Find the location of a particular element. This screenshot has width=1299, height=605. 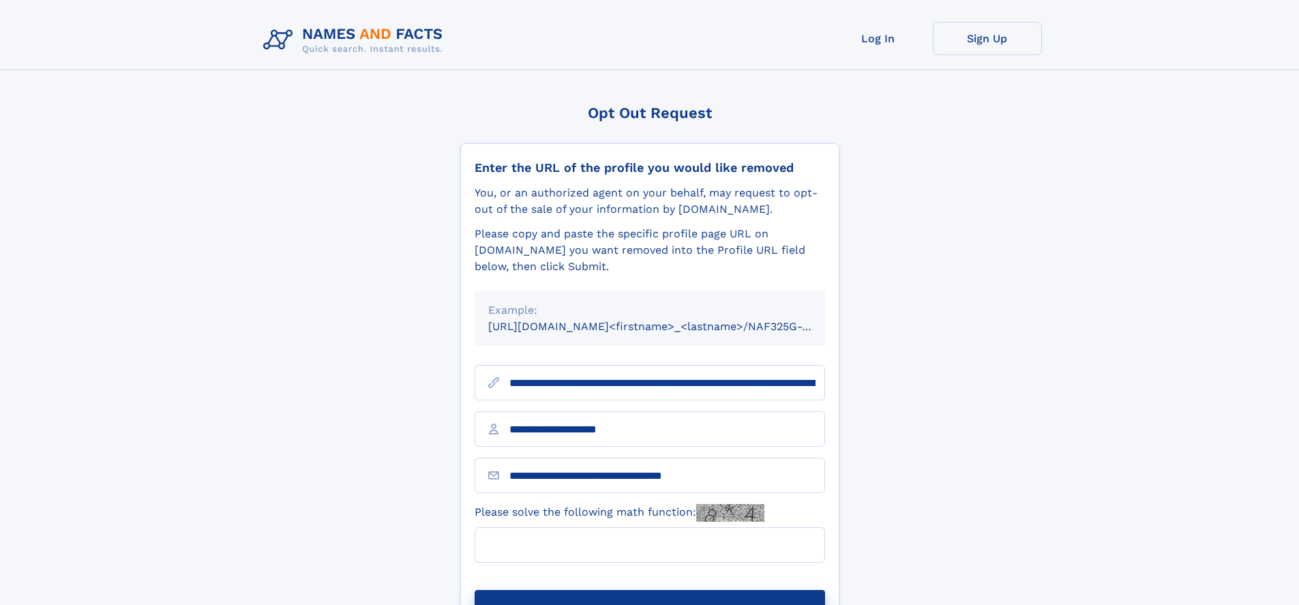

a: Sign Up is located at coordinates (988, 38).